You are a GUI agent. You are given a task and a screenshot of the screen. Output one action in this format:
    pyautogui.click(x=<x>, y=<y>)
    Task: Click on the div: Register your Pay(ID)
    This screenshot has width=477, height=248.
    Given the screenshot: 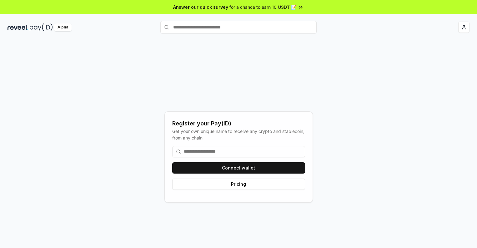 What is the action you would take?
    pyautogui.click(x=239, y=123)
    